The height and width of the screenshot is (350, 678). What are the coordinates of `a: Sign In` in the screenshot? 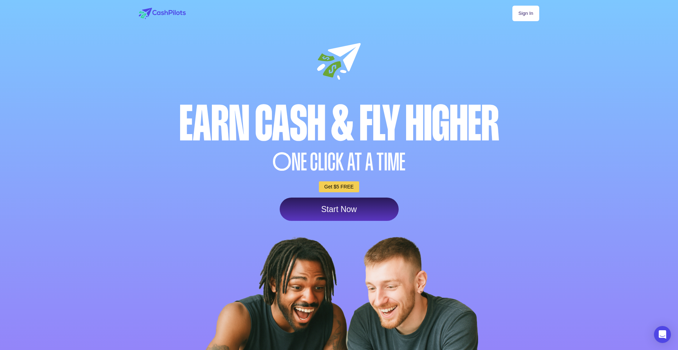 It's located at (526, 13).